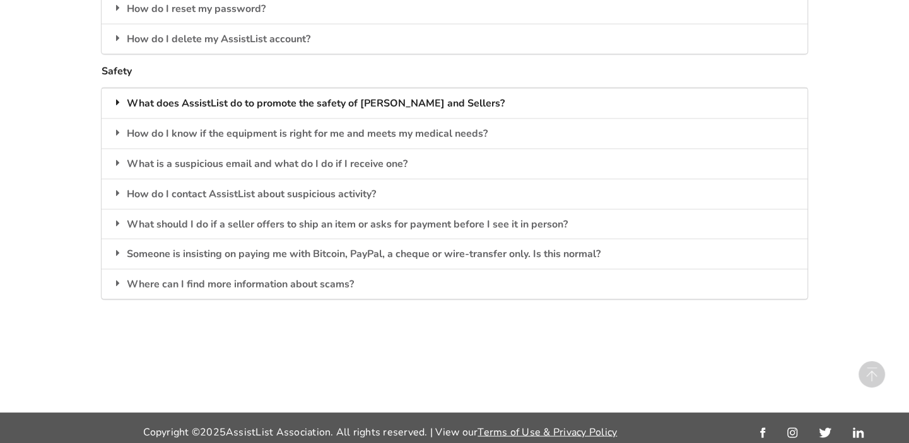 The image size is (909, 443). Describe the element at coordinates (547, 433) in the screenshot. I see `a: Terms of Use & Privacy Policy` at that location.